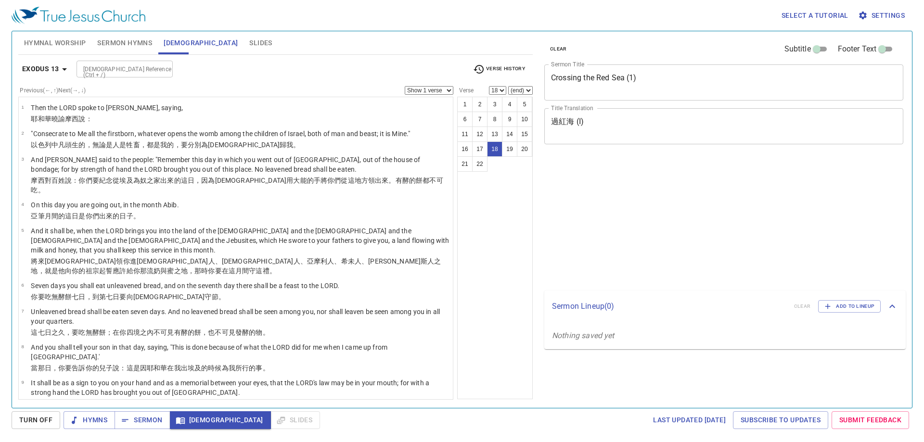 The image size is (924, 442). Describe the element at coordinates (558, 49) in the screenshot. I see `span: clear` at that location.